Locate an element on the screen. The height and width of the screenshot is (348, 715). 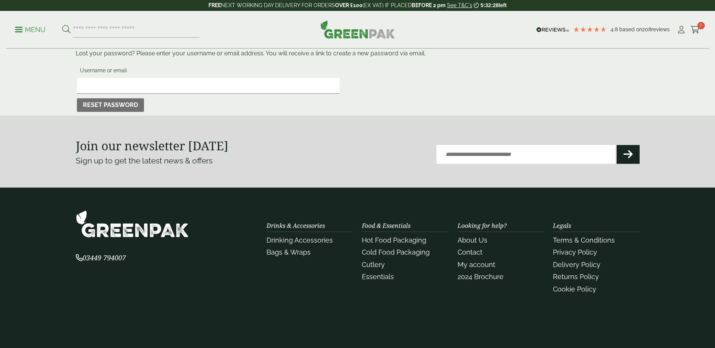
a: 2024 Brochure is located at coordinates (480, 277).